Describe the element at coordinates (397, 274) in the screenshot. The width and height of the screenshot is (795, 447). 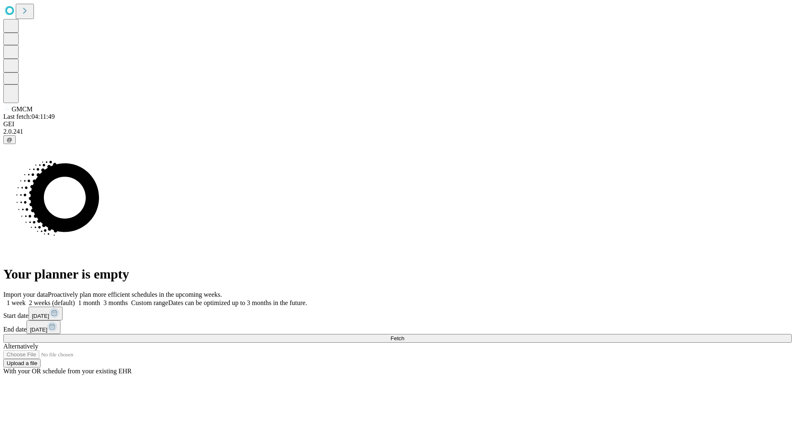
I see `h1: Your planner is empty` at that location.